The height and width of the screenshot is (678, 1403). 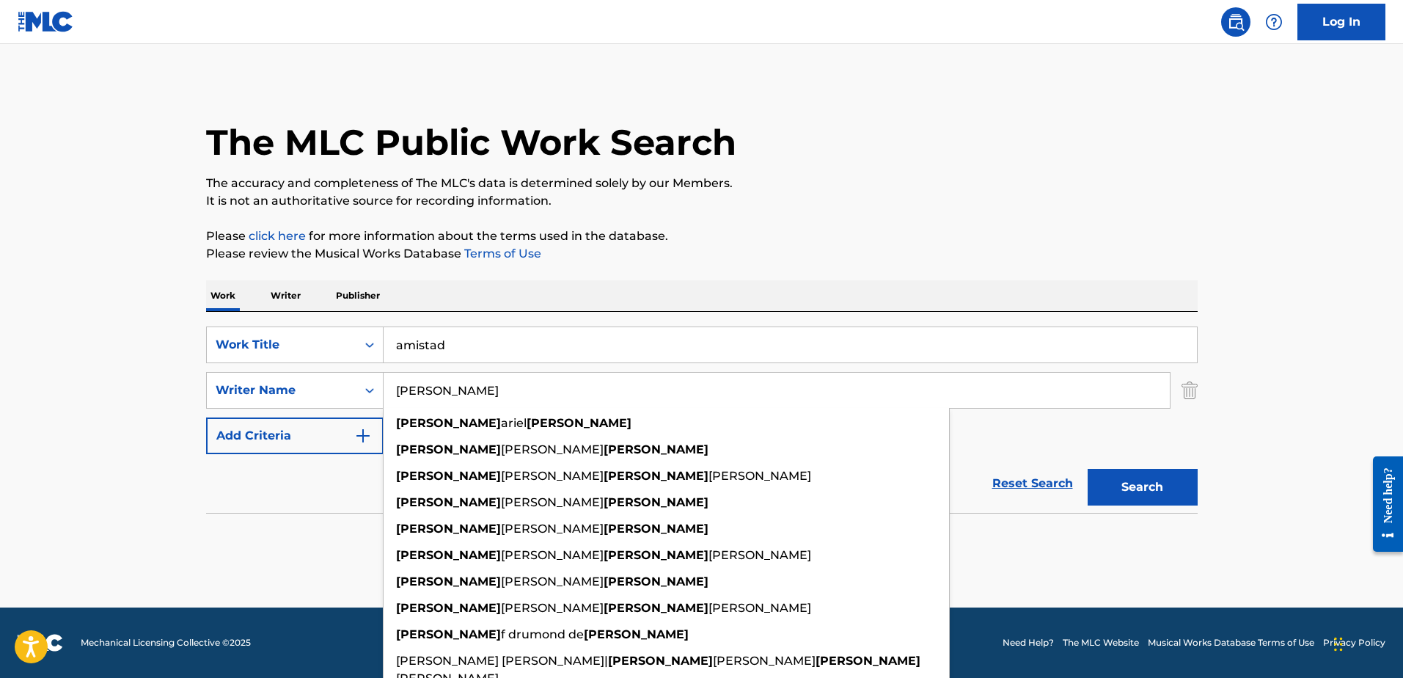 I want to click on button: Search, so click(x=1142, y=487).